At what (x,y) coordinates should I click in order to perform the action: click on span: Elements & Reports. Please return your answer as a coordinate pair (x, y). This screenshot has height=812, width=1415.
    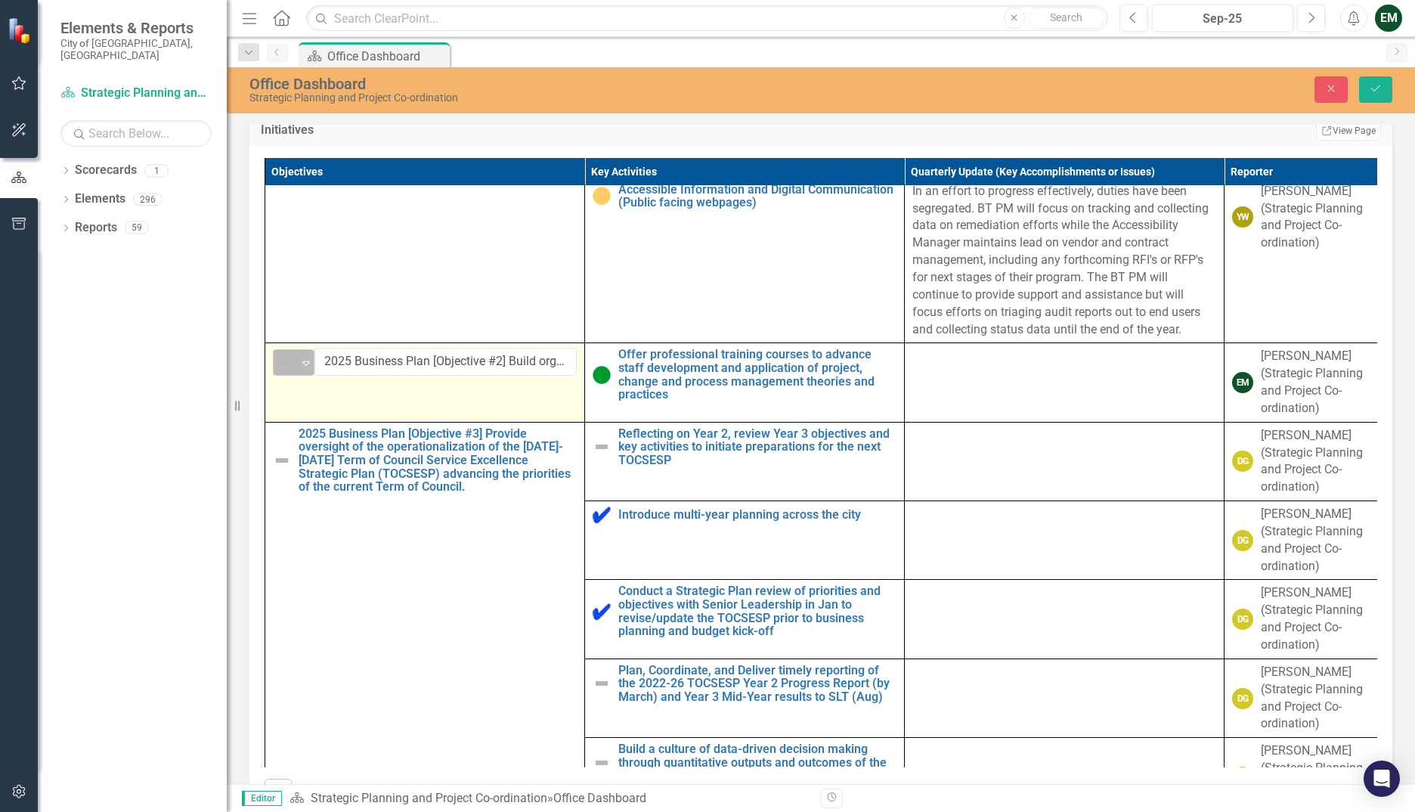
    Looking at the image, I should click on (136, 28).